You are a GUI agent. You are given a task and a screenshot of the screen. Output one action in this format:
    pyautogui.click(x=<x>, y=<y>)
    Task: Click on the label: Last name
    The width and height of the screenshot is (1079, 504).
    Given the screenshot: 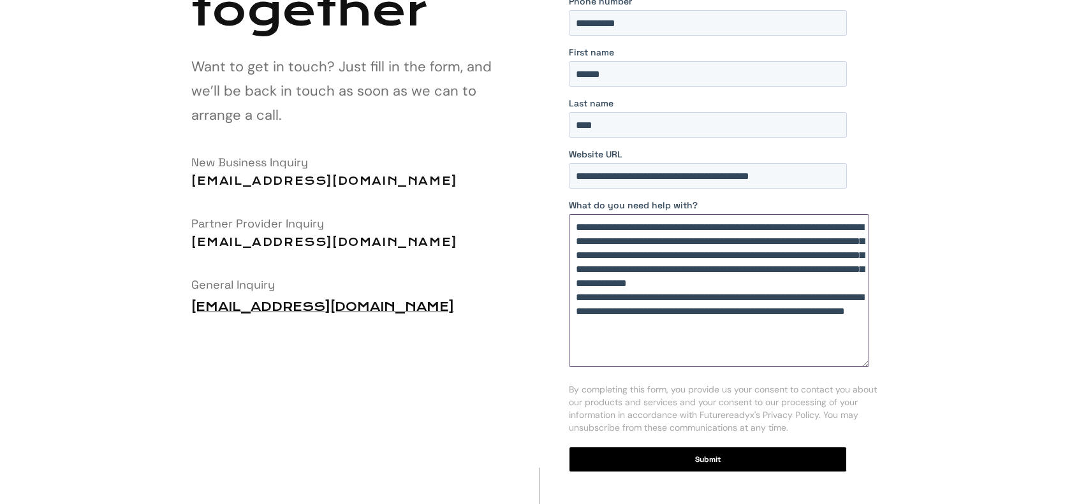 What is the action you would take?
    pyautogui.click(x=723, y=103)
    